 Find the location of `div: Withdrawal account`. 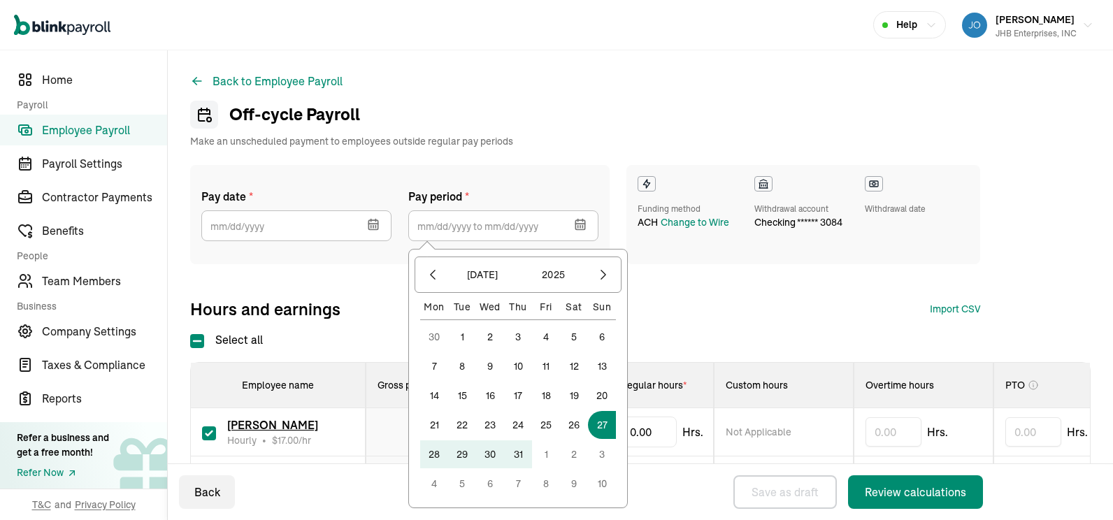

div: Withdrawal account is located at coordinates (799, 209).